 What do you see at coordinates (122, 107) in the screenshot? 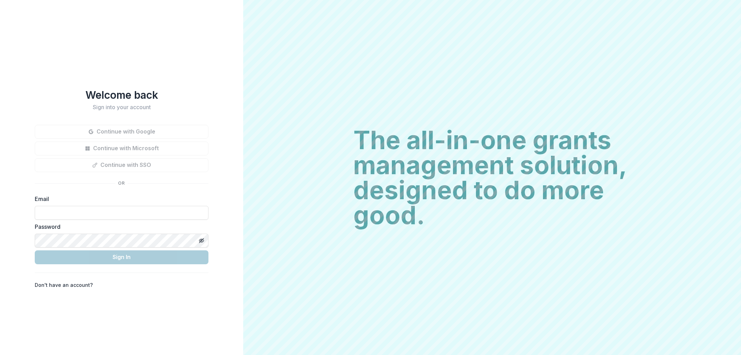
I see `h2: Sign into your account` at bounding box center [122, 107].